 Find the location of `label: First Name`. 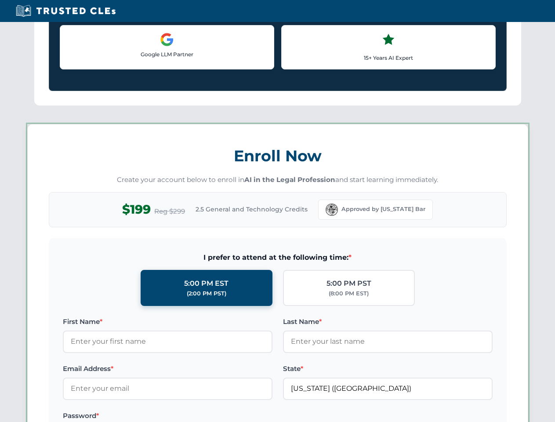

label: First Name is located at coordinates (167, 321).